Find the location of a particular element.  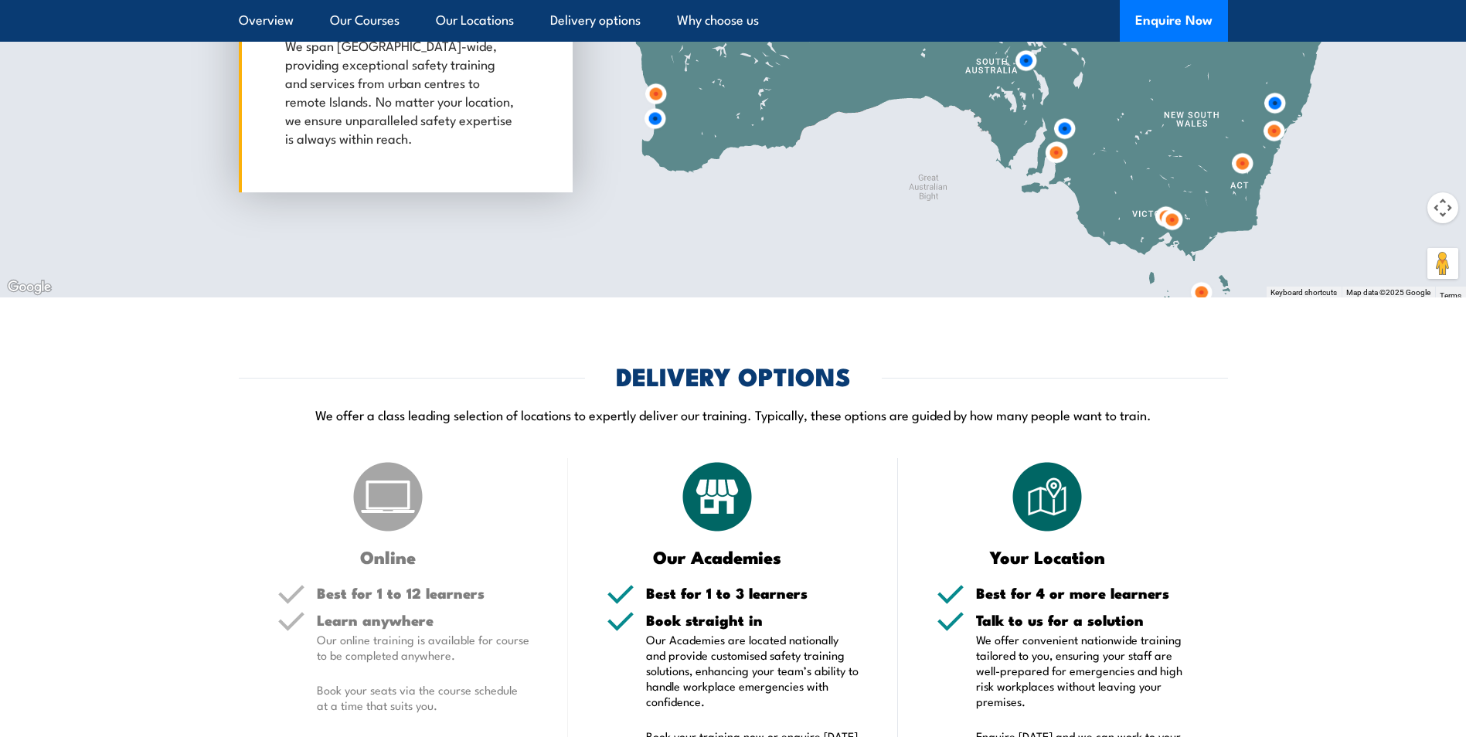

a: Terms (opens in new tab) is located at coordinates (1450, 295).